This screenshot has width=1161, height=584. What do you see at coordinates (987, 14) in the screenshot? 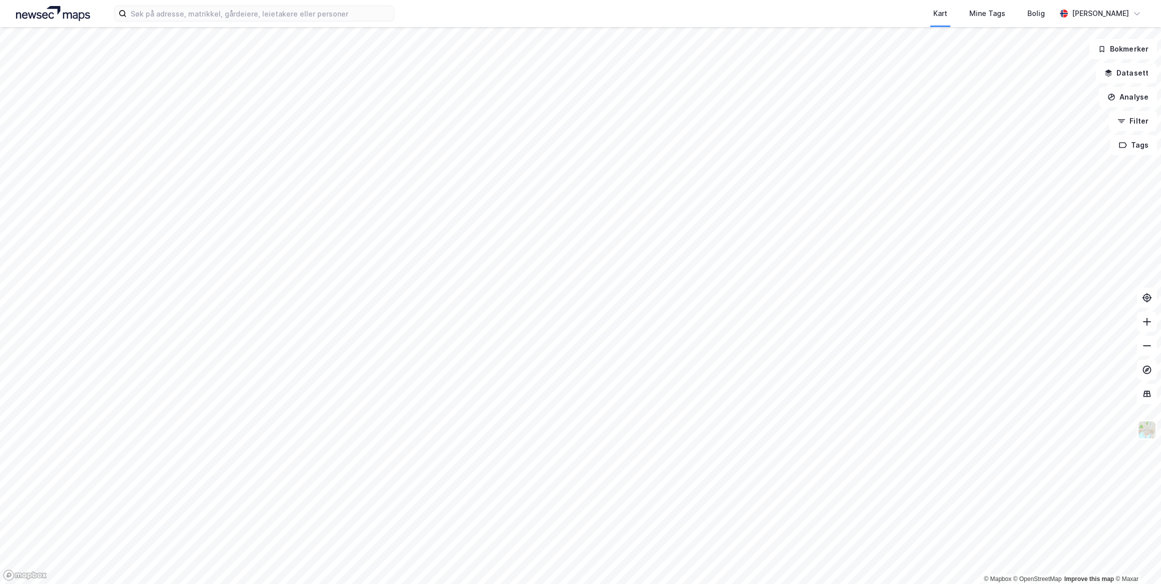
I see `div: Mine Tags` at bounding box center [987, 14].